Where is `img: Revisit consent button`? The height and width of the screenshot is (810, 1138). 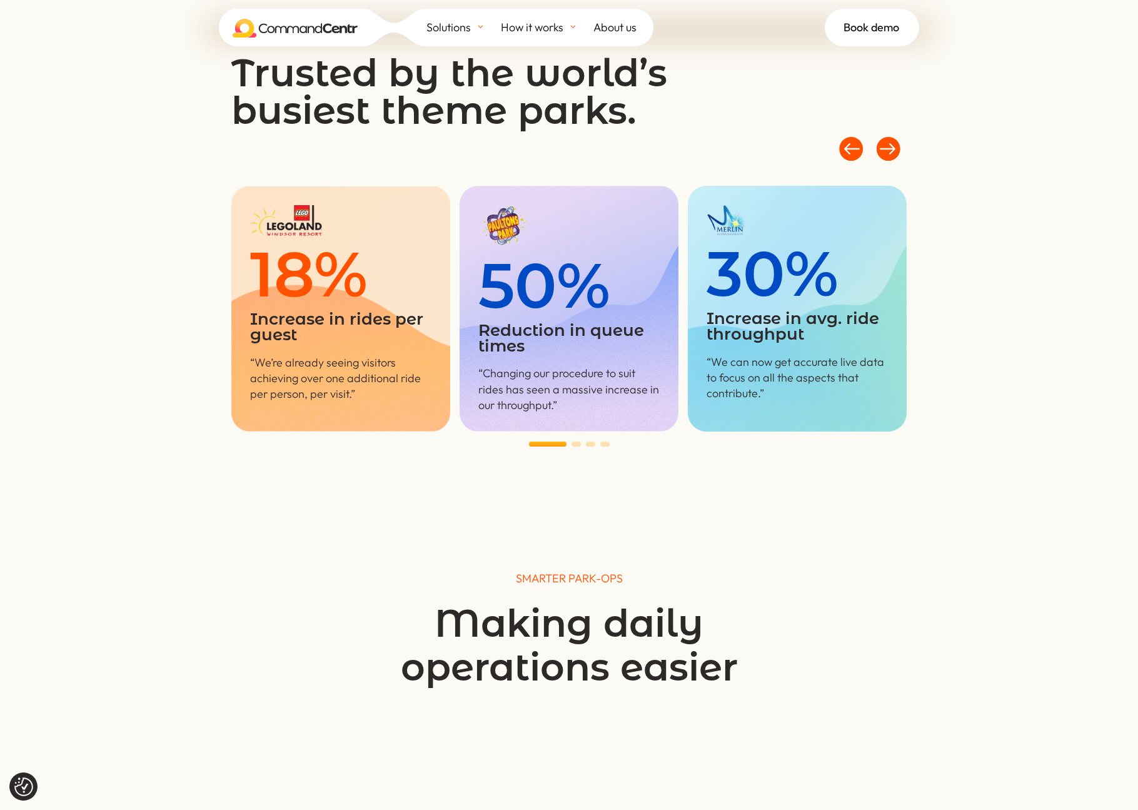
img: Revisit consent button is located at coordinates (24, 786).